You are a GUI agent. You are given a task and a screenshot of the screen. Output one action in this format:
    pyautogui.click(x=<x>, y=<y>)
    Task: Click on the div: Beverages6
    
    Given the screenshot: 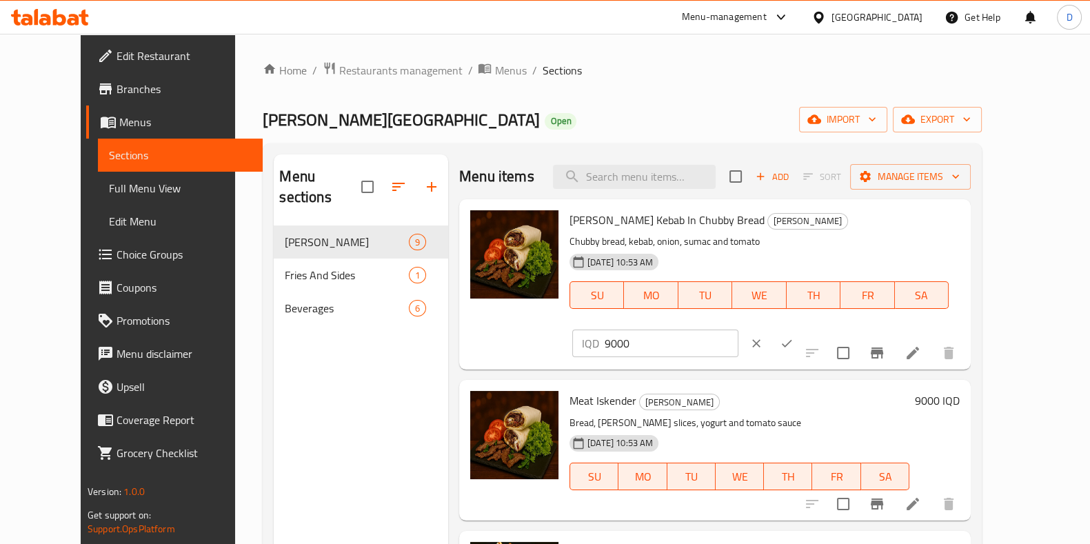 What is the action you would take?
    pyautogui.click(x=360, y=308)
    